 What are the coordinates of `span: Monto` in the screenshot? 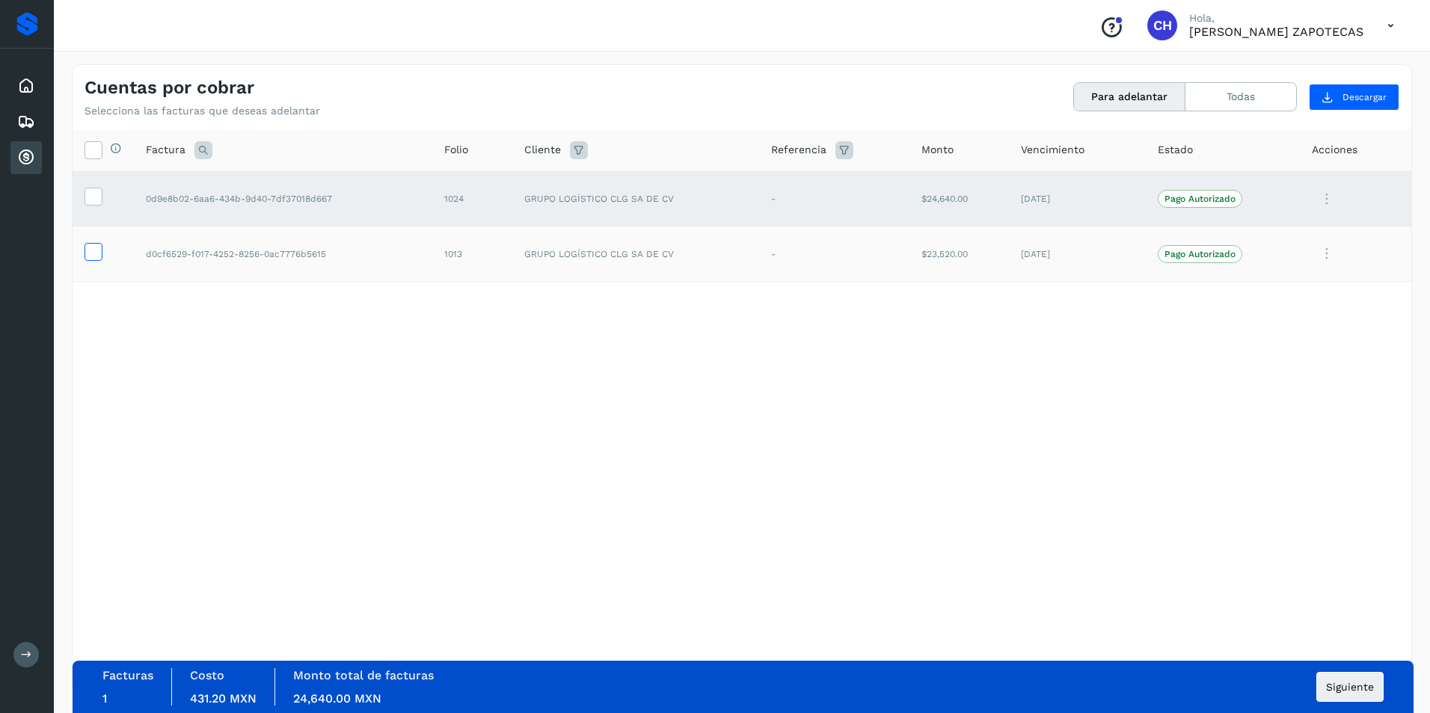 It's located at (937, 150).